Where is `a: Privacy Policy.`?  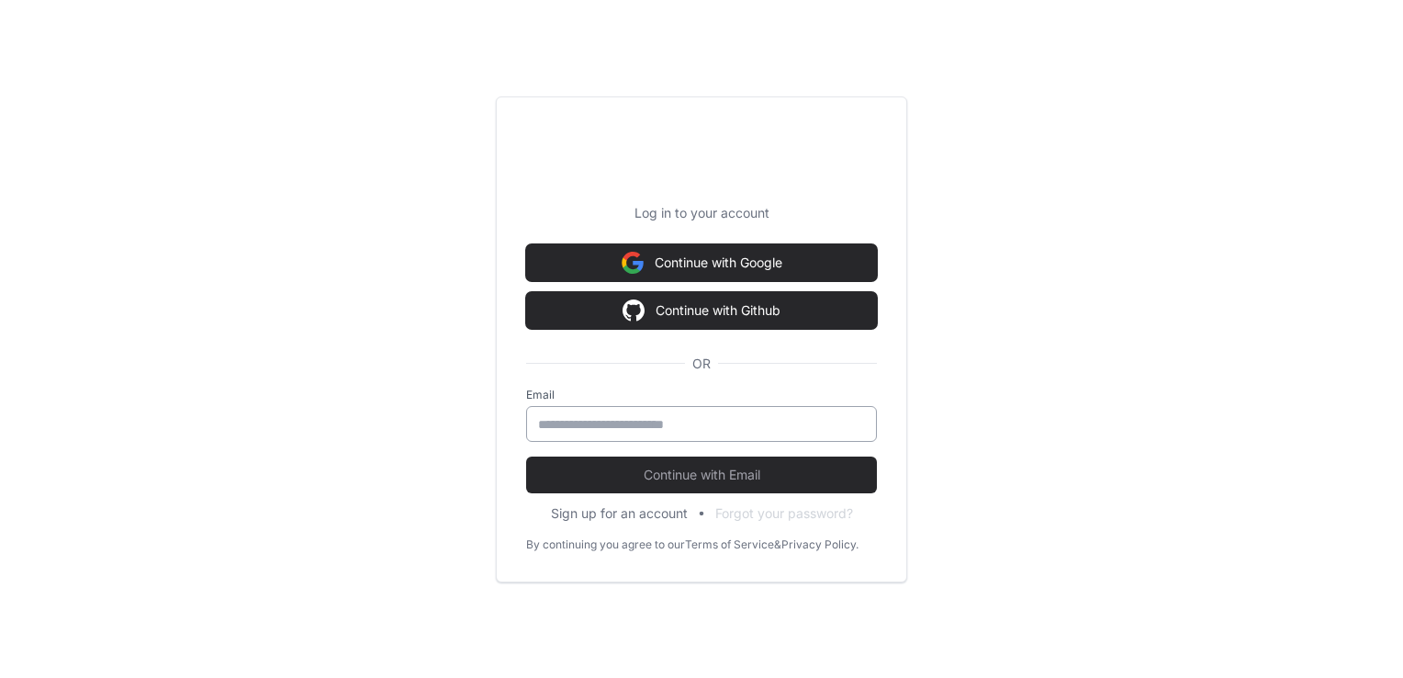 a: Privacy Policy. is located at coordinates (820, 544).